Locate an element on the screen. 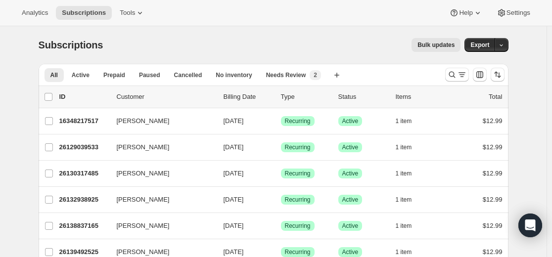 This screenshot has width=552, height=257. button: Settings is located at coordinates (513, 13).